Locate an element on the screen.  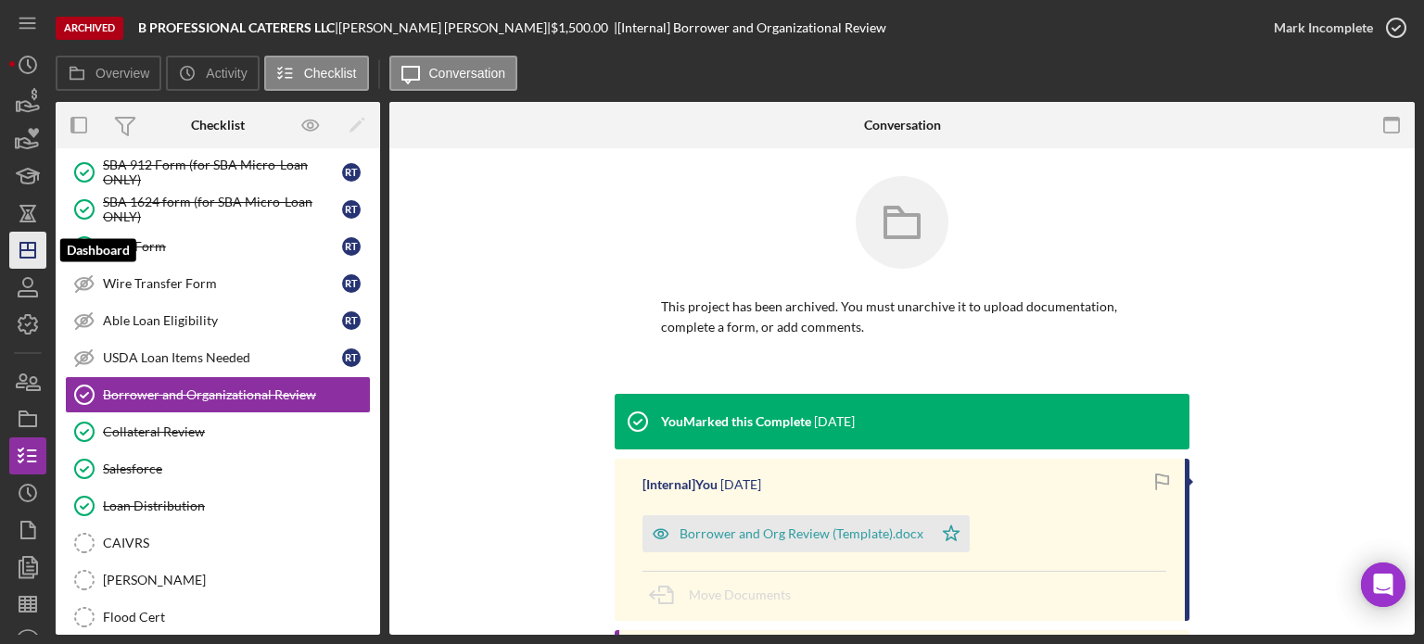
div: Checklist is located at coordinates (218, 125).